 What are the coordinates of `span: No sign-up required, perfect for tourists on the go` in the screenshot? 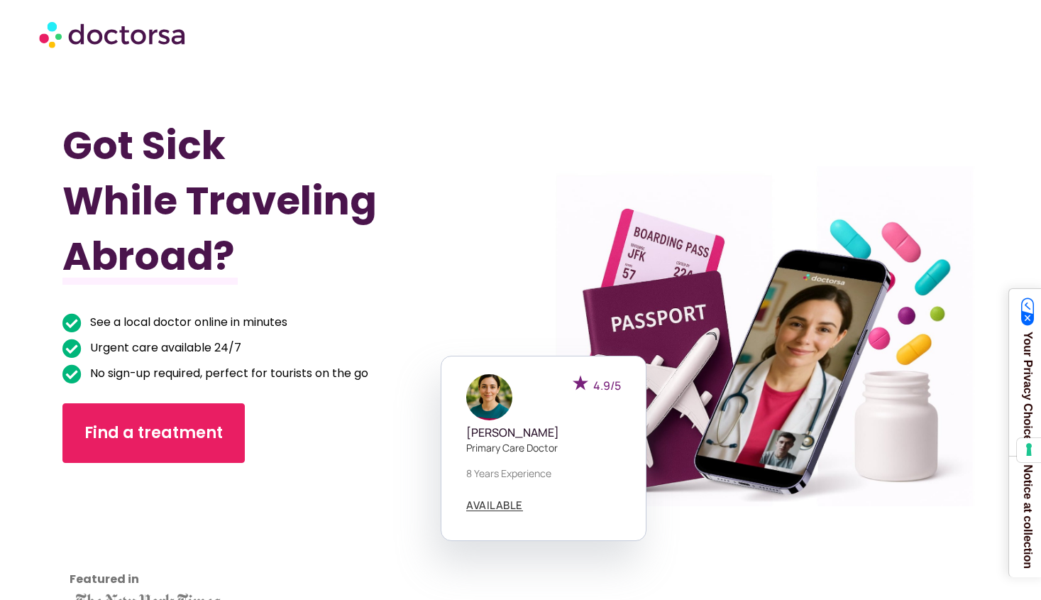 It's located at (227, 373).